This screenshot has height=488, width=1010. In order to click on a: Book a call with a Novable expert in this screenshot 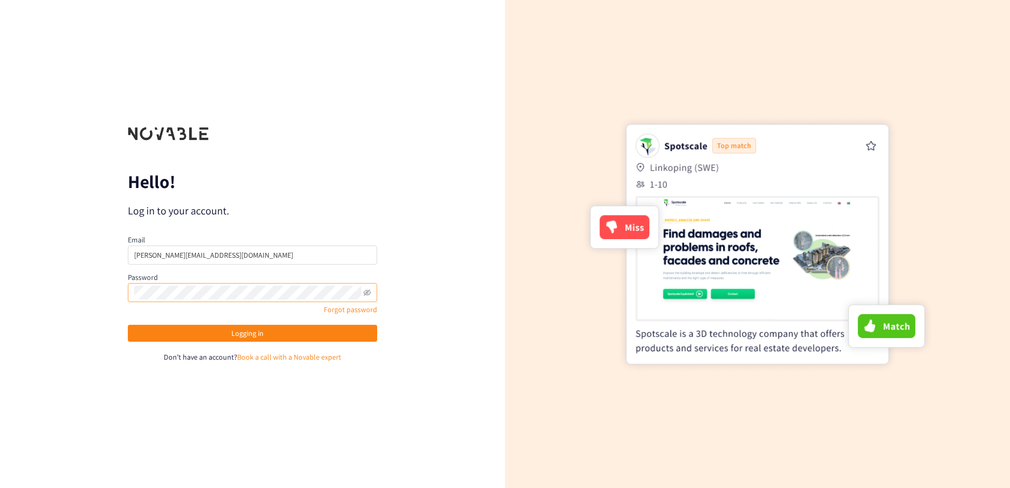, I will do `click(289, 357)`.